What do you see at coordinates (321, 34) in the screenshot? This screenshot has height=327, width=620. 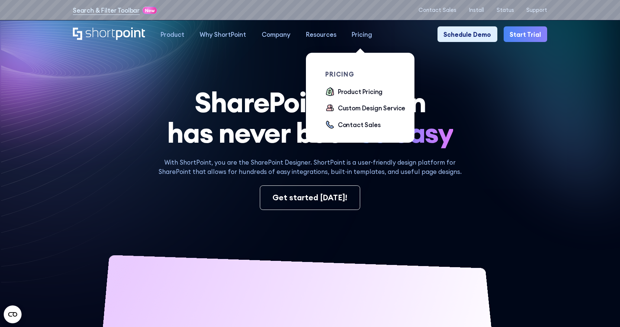 I see `div: Resources` at bounding box center [321, 34].